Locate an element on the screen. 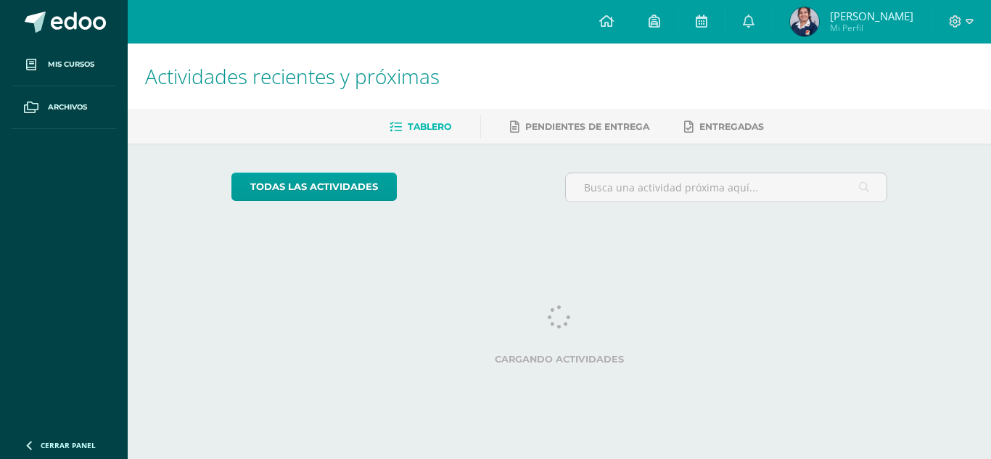  span: Mi Perfil is located at coordinates (871, 28).